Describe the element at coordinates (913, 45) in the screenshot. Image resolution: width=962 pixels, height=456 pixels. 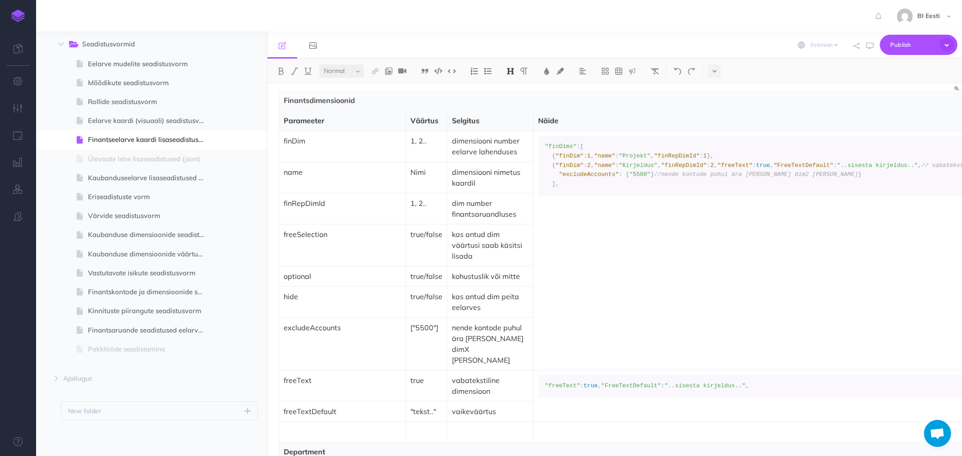
I see `span: Publish` at that location.